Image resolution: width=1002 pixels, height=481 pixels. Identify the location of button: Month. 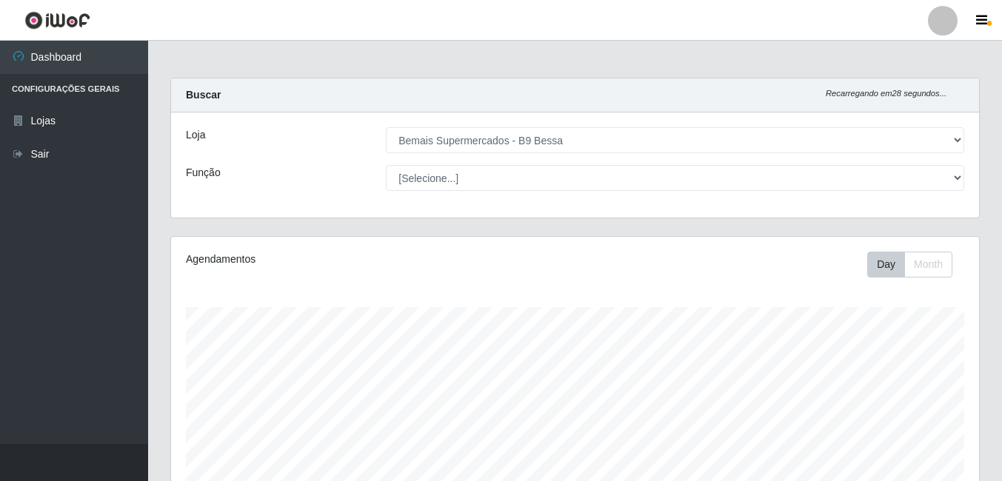
(928, 264).